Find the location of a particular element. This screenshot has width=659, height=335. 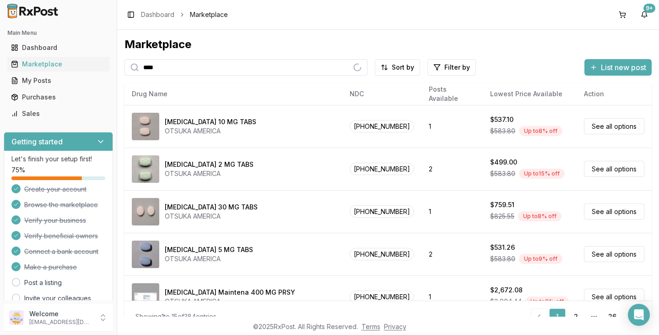

button: 9+ is located at coordinates (644, 15).